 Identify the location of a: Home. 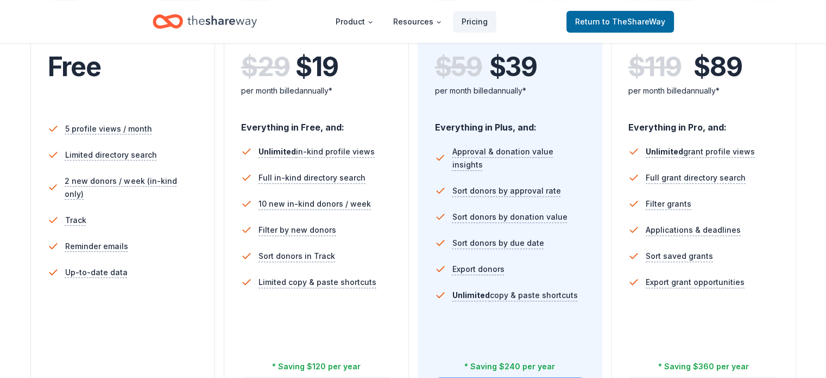
(205, 21).